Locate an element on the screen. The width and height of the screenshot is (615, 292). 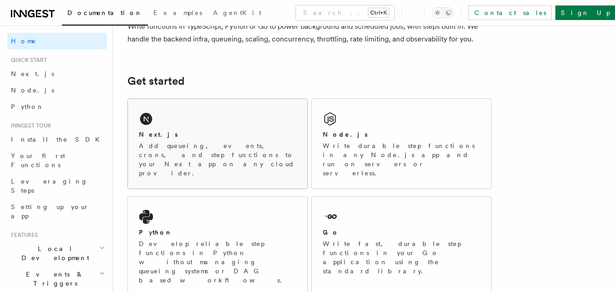
p: Write functions in TypeScript, Python or Go to power background and scheduled jobs, with steps bu... is located at coordinates (310, 33).